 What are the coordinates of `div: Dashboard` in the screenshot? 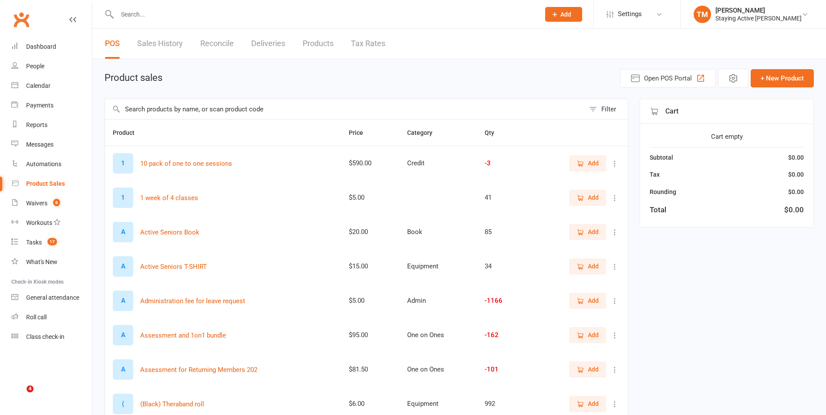 It's located at (41, 47).